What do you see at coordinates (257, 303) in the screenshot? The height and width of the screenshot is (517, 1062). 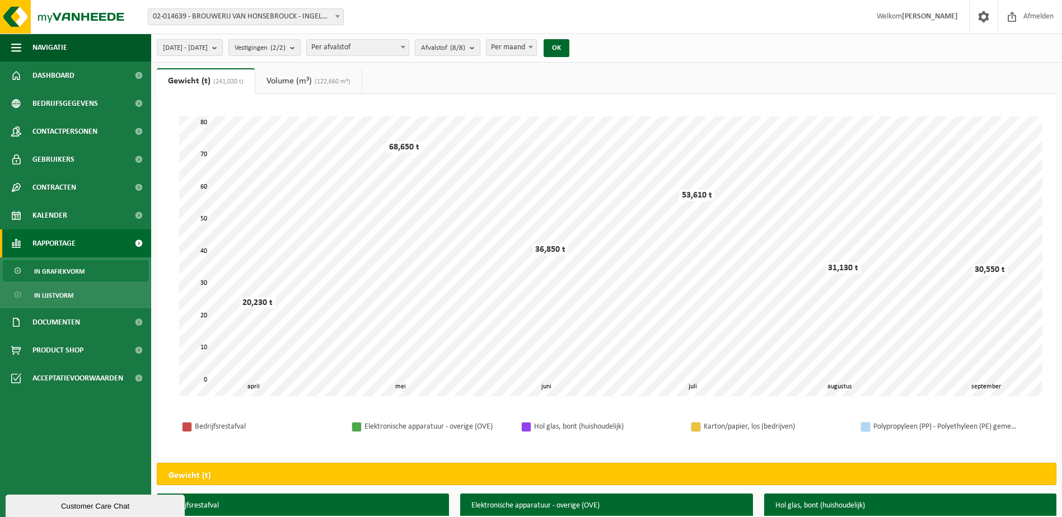 I see `div: 20,230 t` at bounding box center [257, 303].